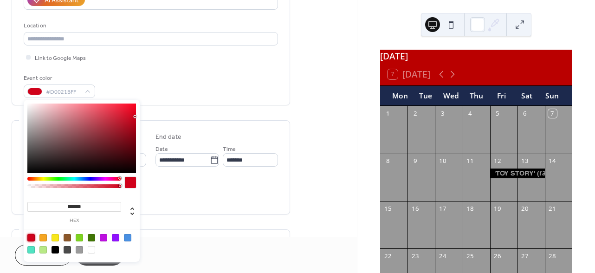 Image resolution: width=595 pixels, height=273 pixels. I want to click on div: #50E3C2, so click(31, 250).